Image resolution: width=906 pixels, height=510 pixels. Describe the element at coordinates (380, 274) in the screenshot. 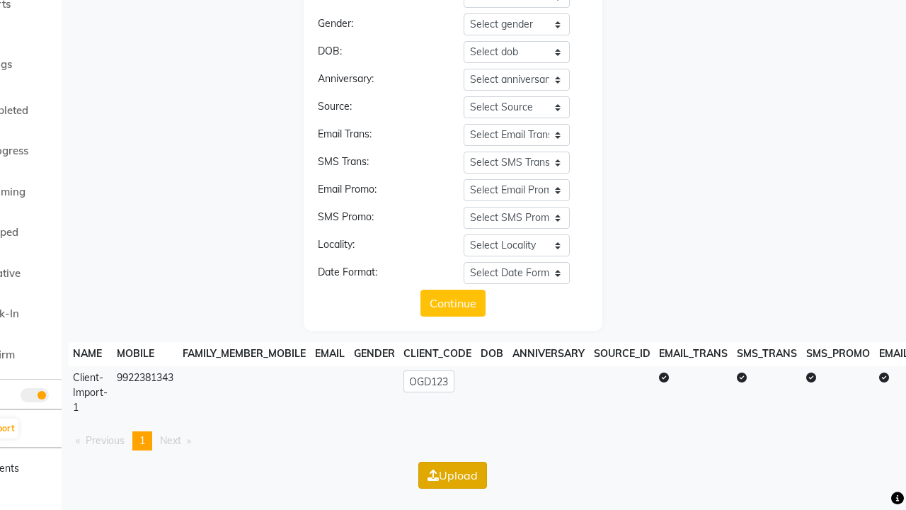

I see `div: Date Format:` at that location.